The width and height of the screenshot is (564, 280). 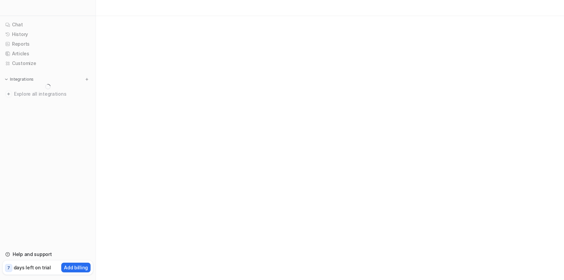 What do you see at coordinates (9, 94) in the screenshot?
I see `img: explore all integrations` at bounding box center [9, 94].